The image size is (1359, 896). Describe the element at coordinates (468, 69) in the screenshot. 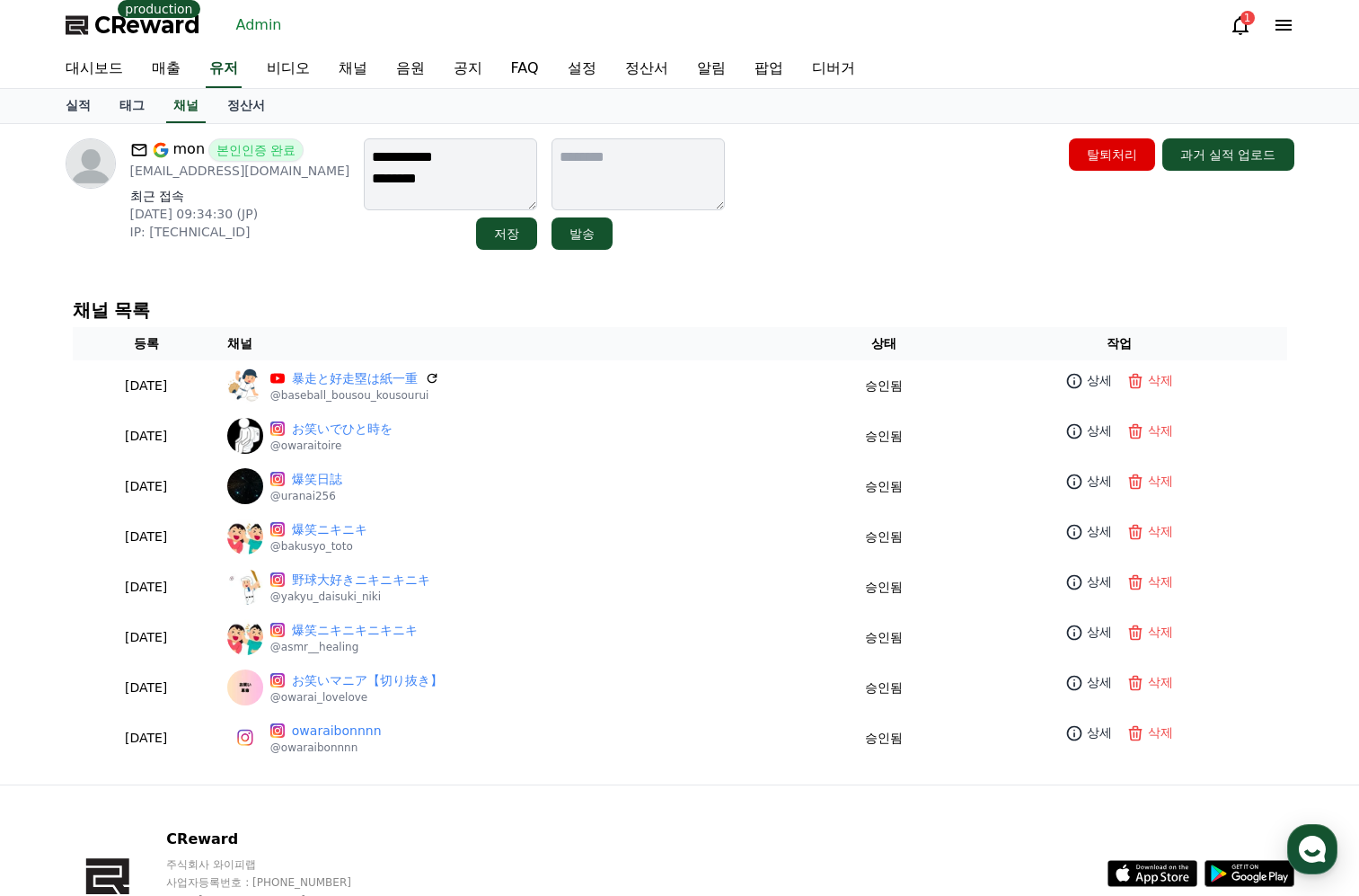

I see `a: 공지` at that location.